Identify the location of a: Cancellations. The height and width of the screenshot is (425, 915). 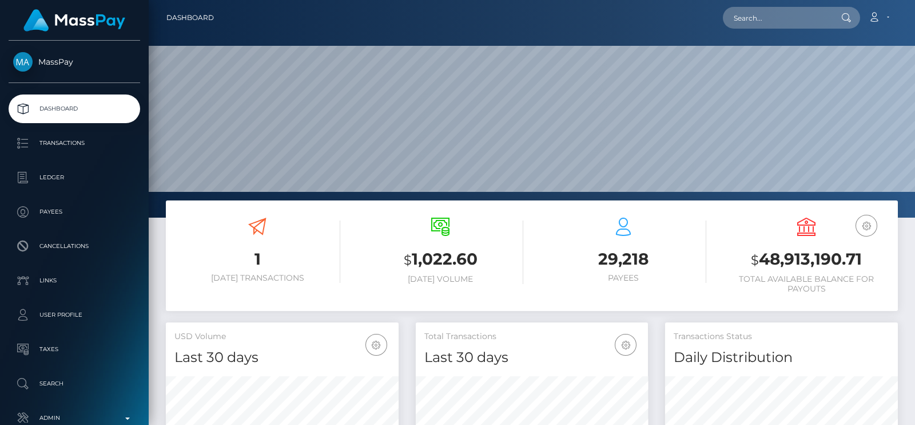
(74, 246).